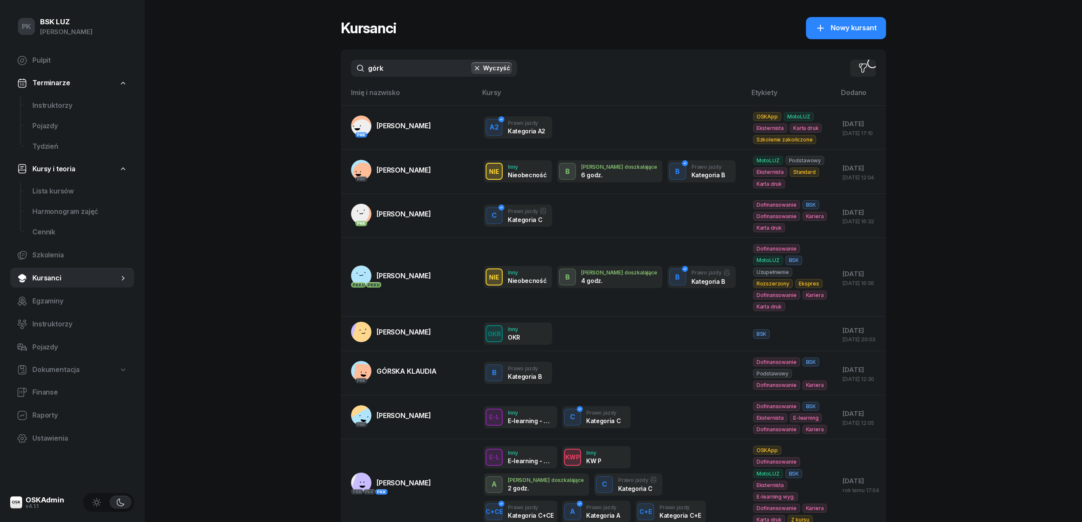 The width and height of the screenshot is (1082, 522). I want to click on a: Kursanci, so click(72, 278).